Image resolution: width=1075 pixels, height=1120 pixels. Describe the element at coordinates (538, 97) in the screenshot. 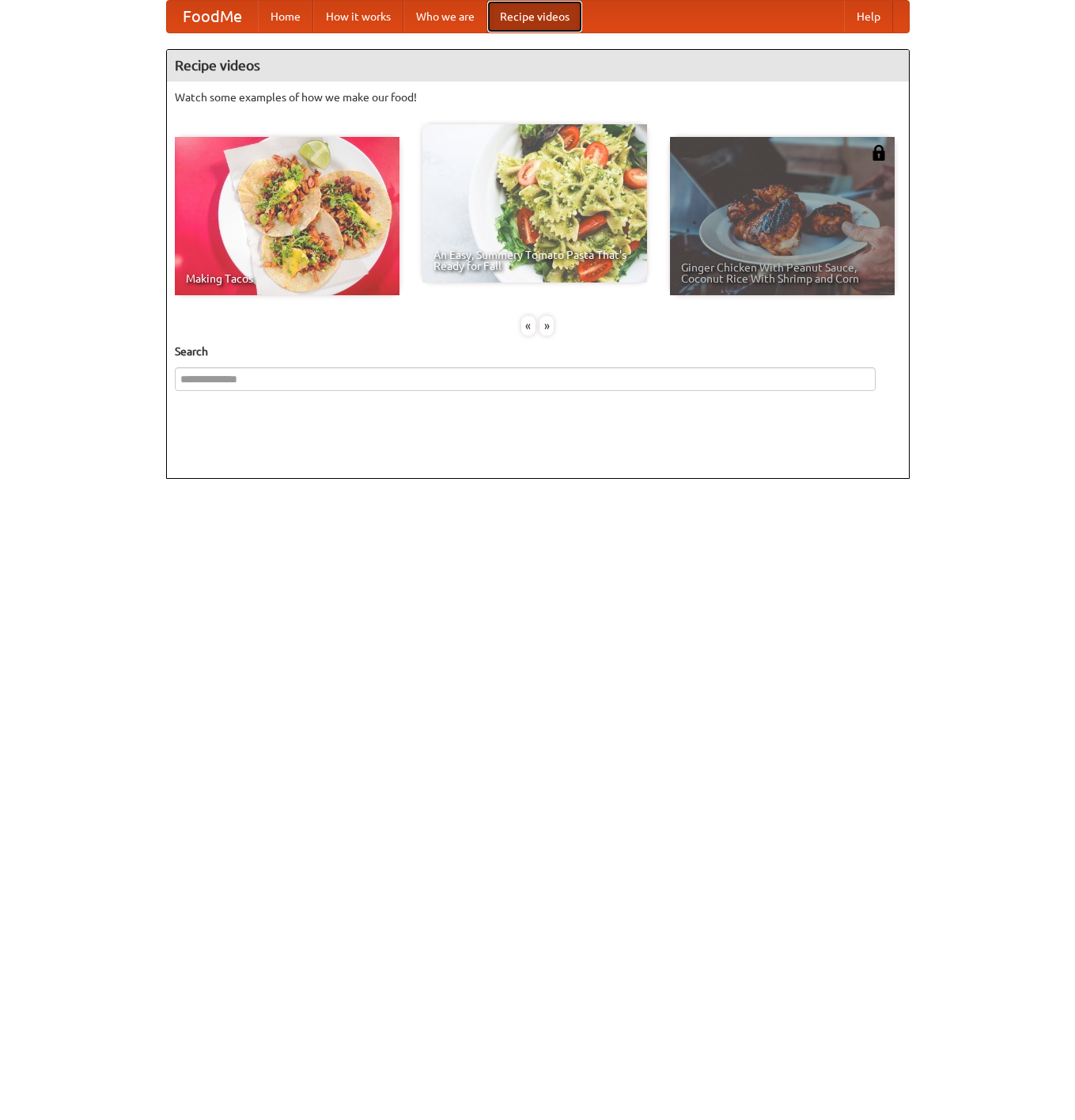

I see `p: Watch some examples of how we make our food!` at that location.